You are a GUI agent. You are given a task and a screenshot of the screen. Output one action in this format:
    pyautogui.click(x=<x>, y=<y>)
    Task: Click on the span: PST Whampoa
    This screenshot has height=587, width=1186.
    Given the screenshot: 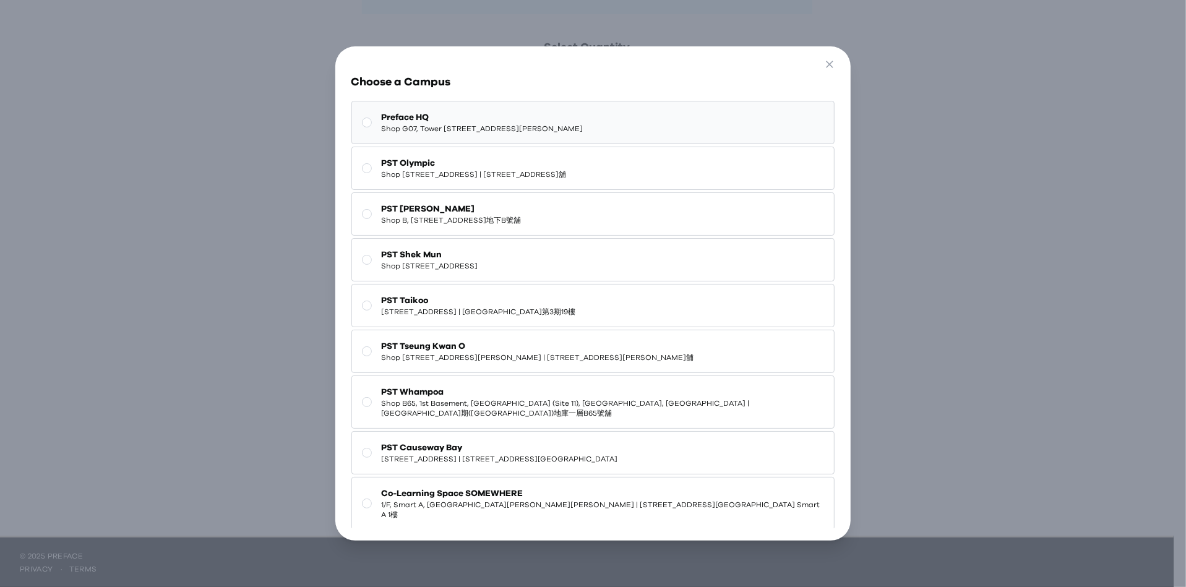 What is the action you would take?
    pyautogui.click(x=603, y=392)
    